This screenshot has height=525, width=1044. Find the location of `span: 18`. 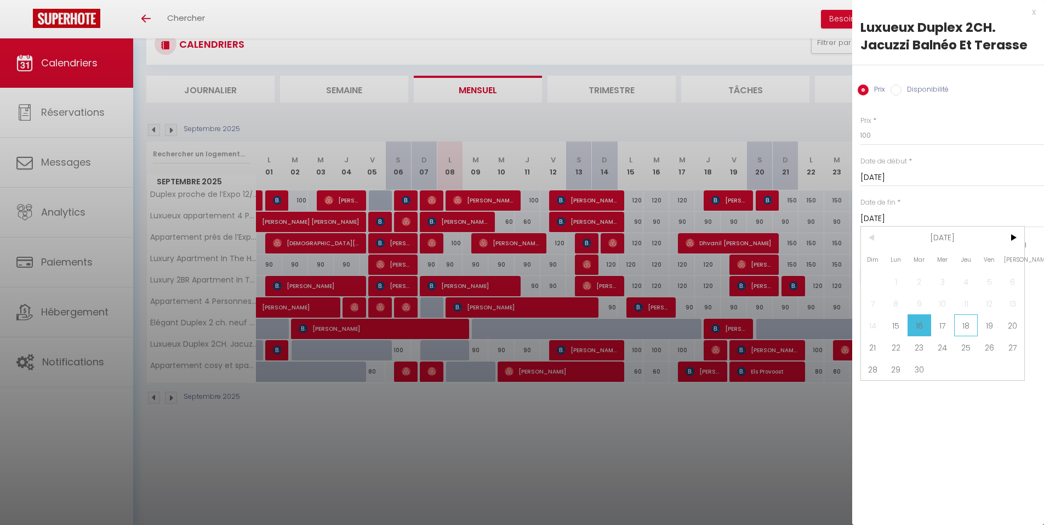

span: 18 is located at coordinates (966, 325).